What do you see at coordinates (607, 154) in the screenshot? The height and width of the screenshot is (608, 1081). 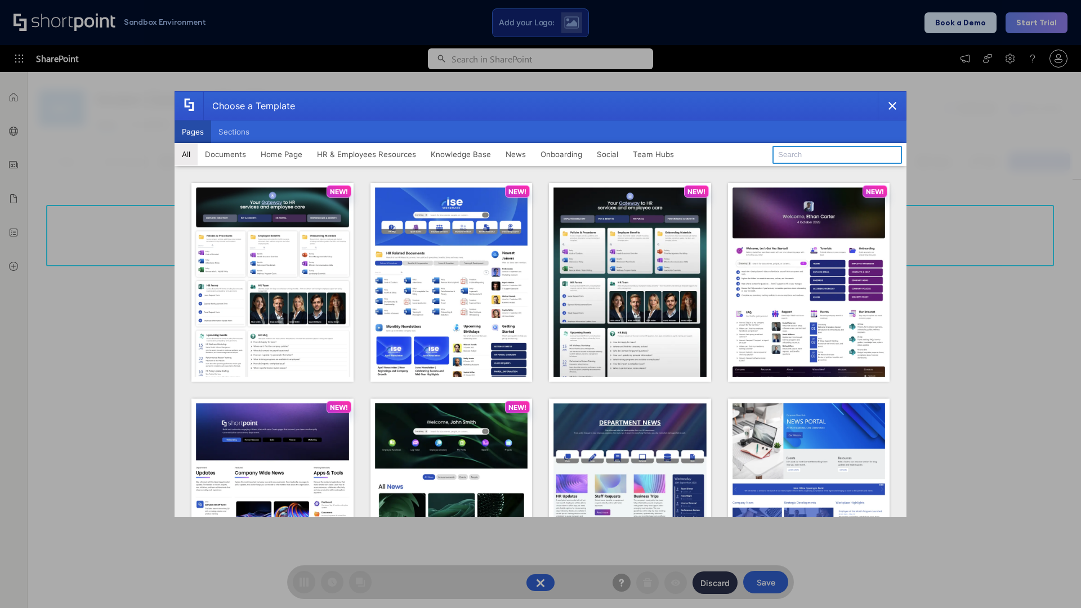 I see `button: Social` at bounding box center [607, 154].